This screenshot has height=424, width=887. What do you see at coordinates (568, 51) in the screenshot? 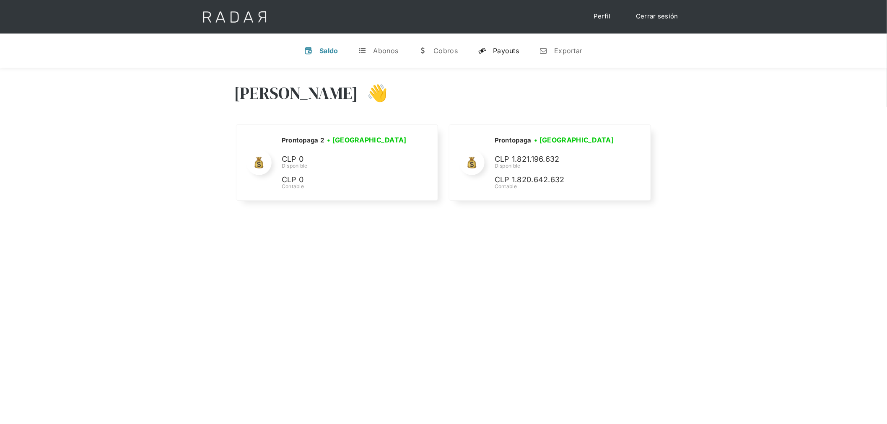
I see `div: Exportar` at bounding box center [568, 51].